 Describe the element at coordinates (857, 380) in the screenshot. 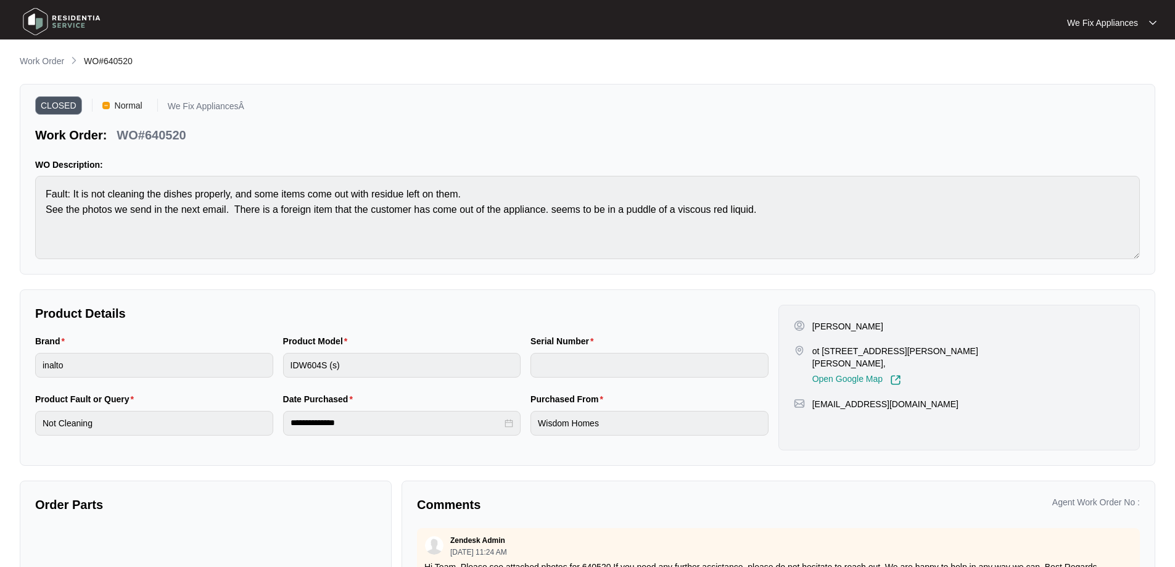

I see `a: Open Google Map` at that location.